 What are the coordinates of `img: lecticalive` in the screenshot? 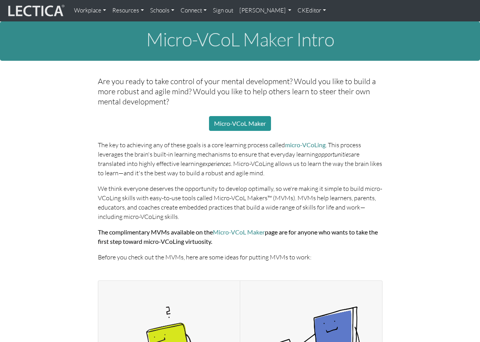 It's located at (35, 11).